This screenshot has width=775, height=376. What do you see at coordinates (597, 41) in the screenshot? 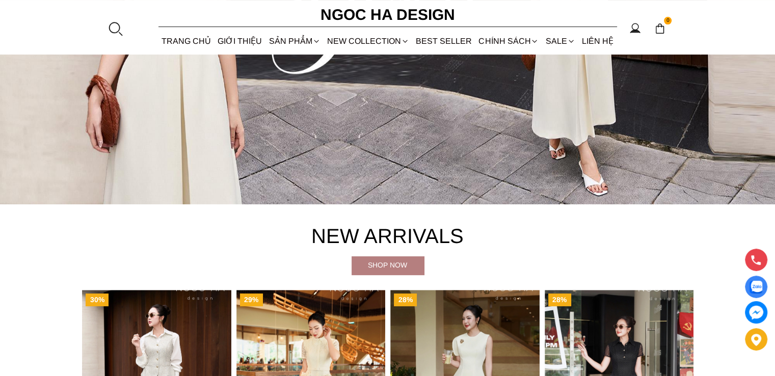
I see `a: LIÊN HỆ` at bounding box center [597, 41].